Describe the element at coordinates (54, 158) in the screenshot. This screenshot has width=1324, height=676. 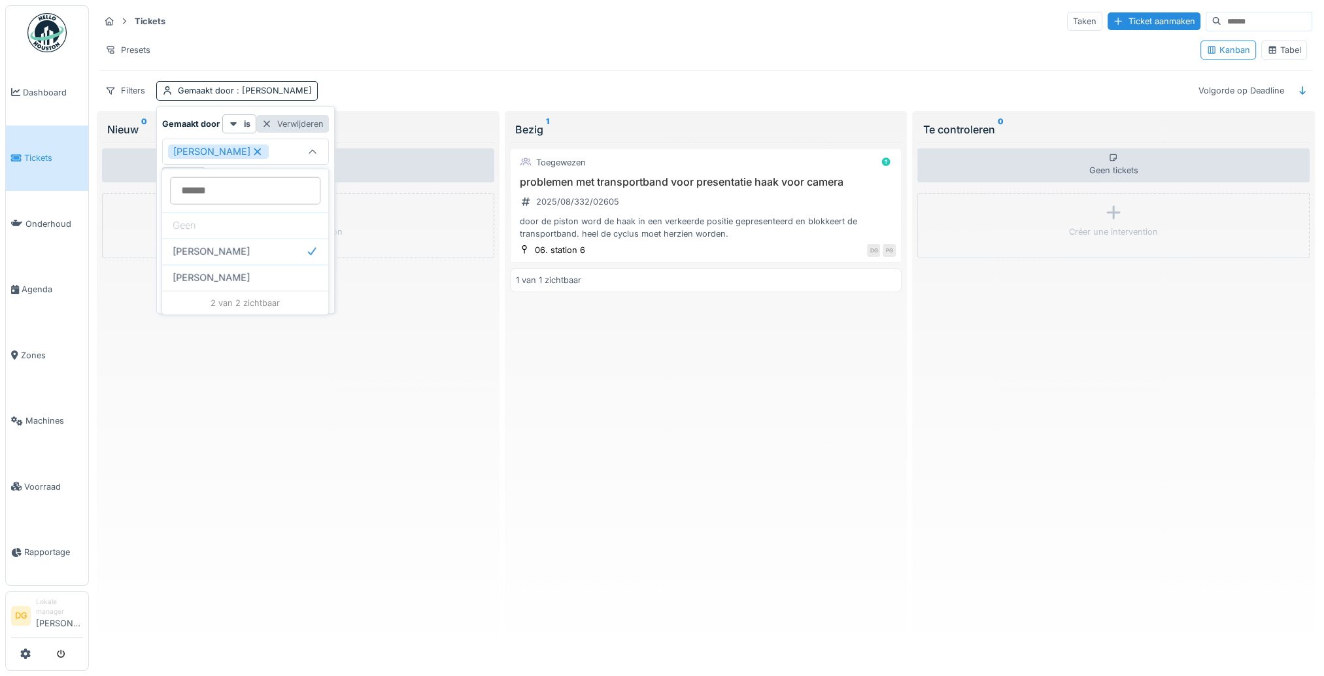
I see `span: Tickets` at that location.